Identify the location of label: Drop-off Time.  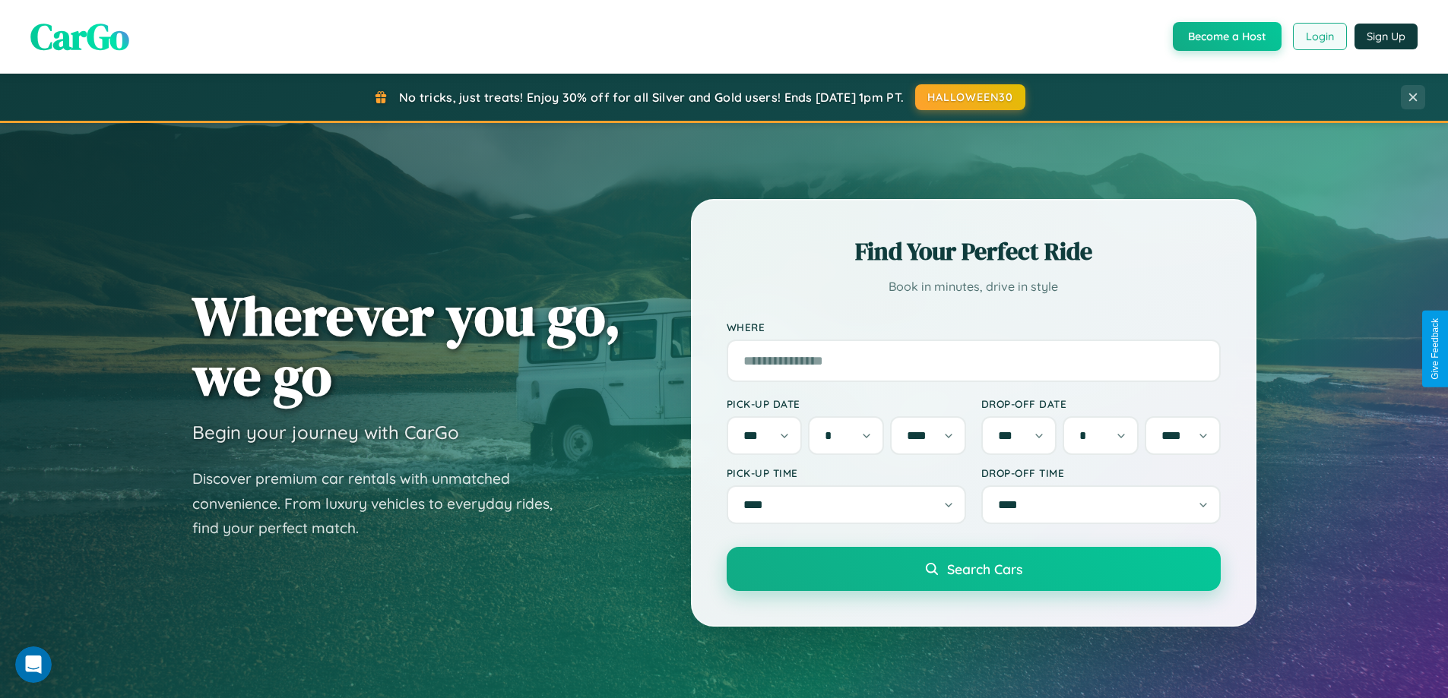
(1101, 473).